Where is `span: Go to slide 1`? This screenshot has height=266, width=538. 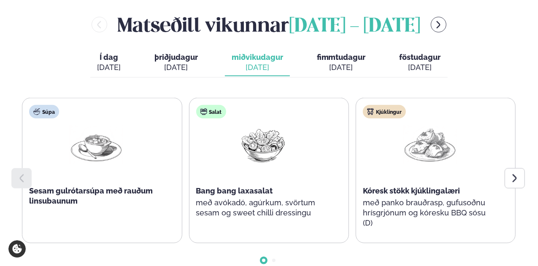 span: Go to slide 1 is located at coordinates (264, 261).